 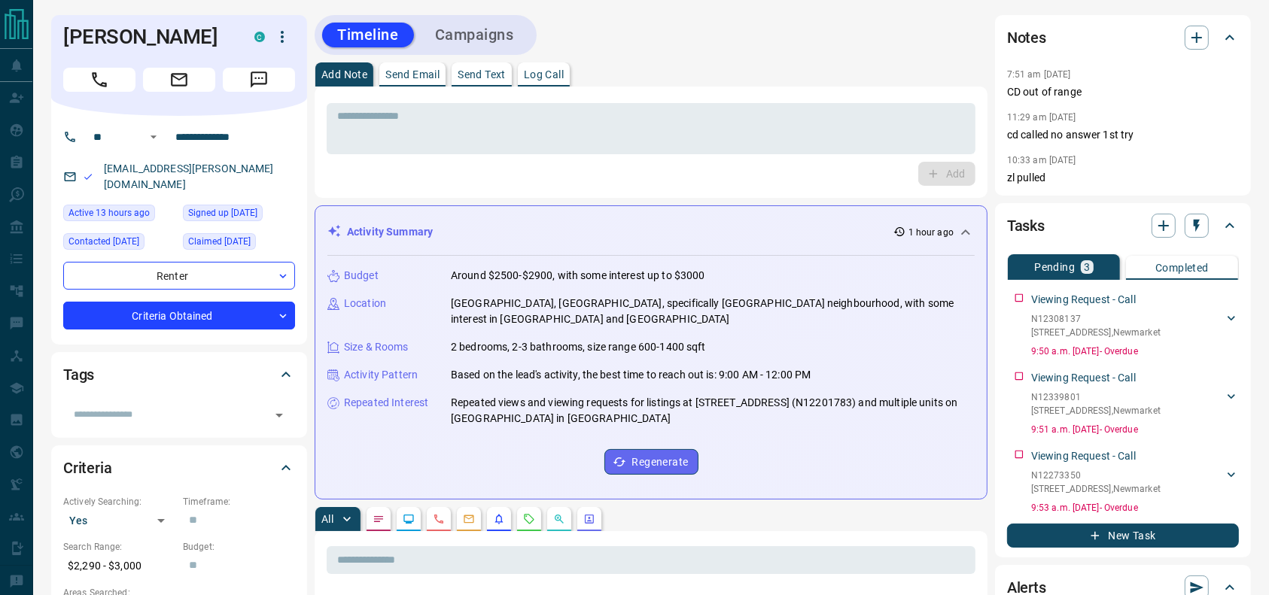 What do you see at coordinates (119, 547) in the screenshot?
I see `p: Search Range:` at bounding box center [119, 547].